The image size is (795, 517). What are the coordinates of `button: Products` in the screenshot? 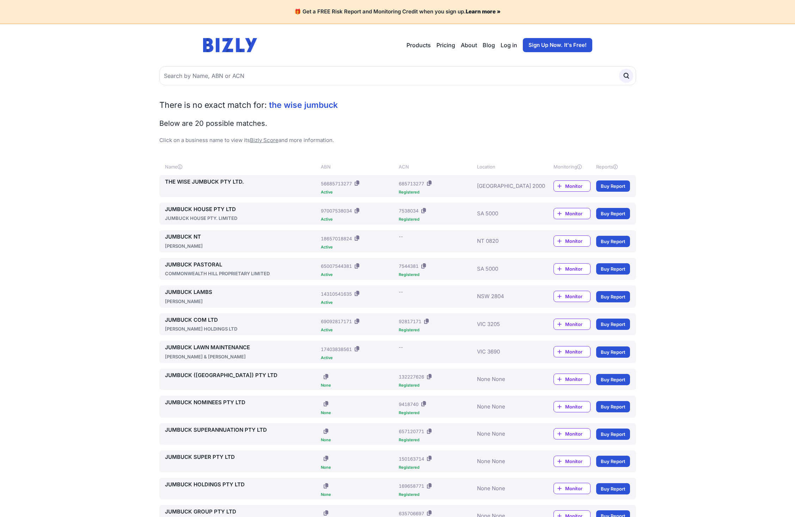 It's located at (419, 45).